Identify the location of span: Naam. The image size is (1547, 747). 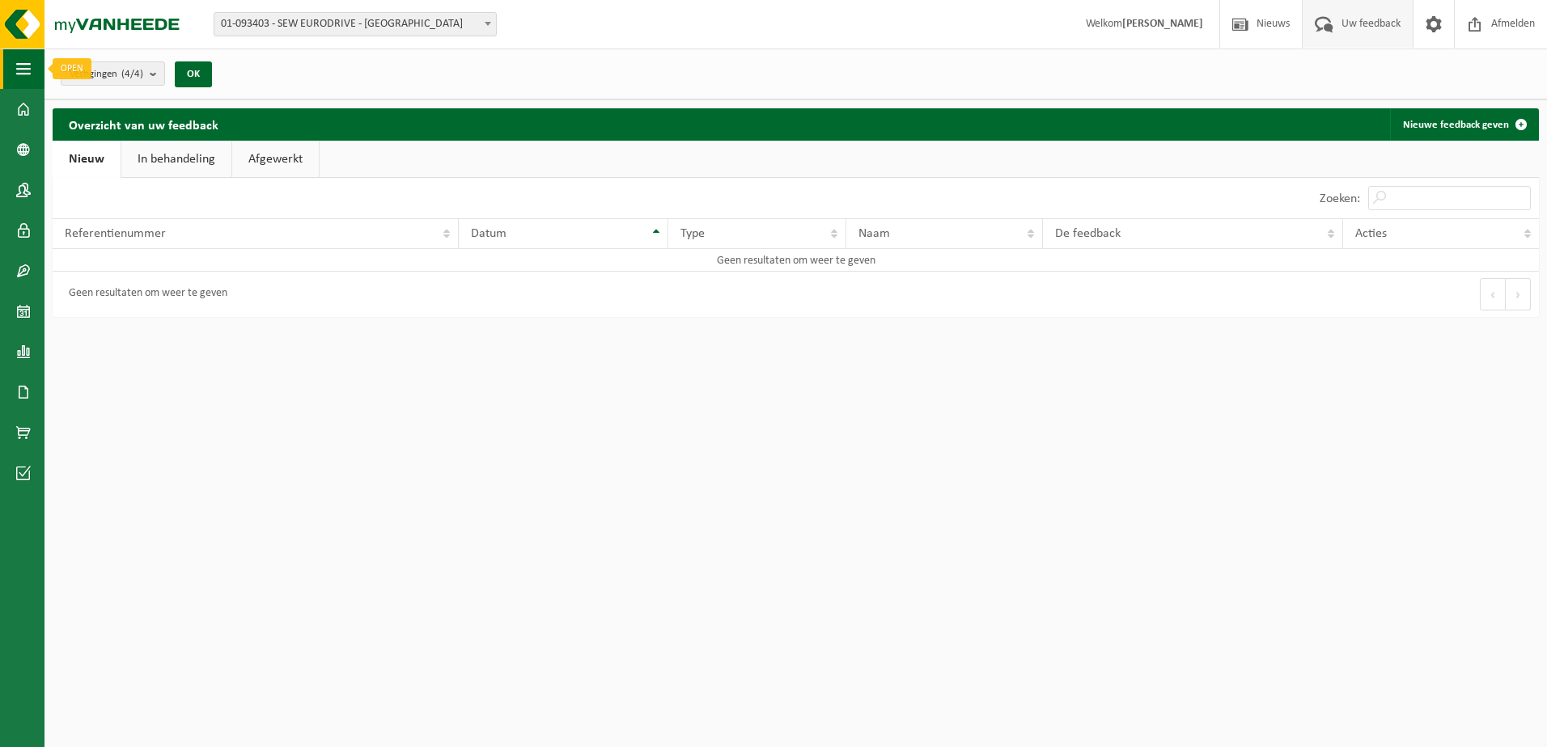
(874, 234).